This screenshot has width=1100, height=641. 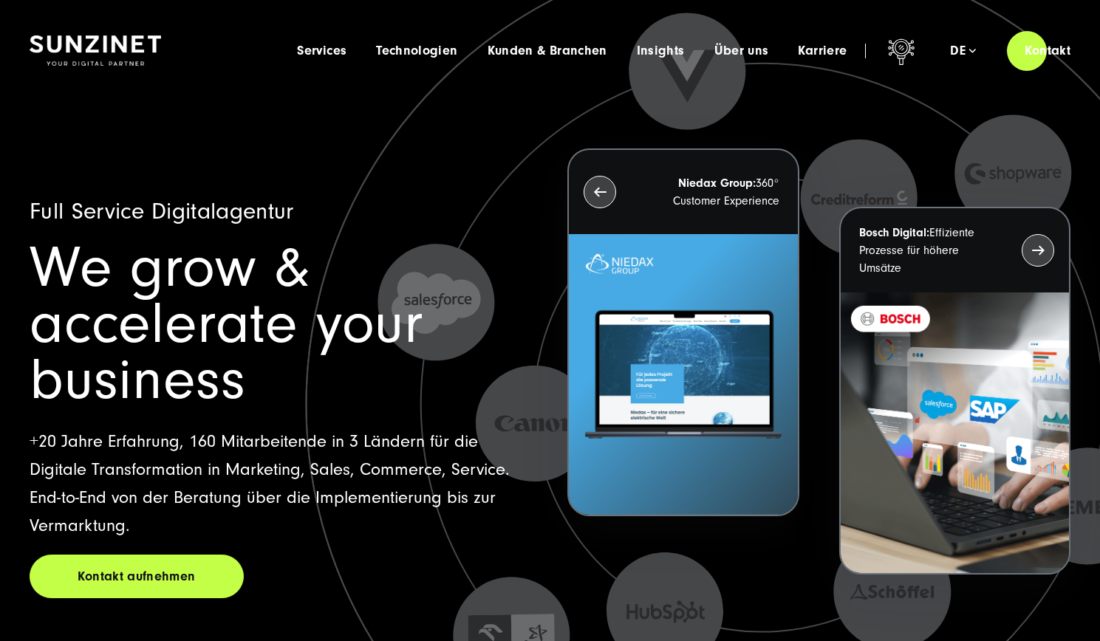 I want to click on p: Effiziente Prozesse für höhere Umsätze, so click(x=927, y=250).